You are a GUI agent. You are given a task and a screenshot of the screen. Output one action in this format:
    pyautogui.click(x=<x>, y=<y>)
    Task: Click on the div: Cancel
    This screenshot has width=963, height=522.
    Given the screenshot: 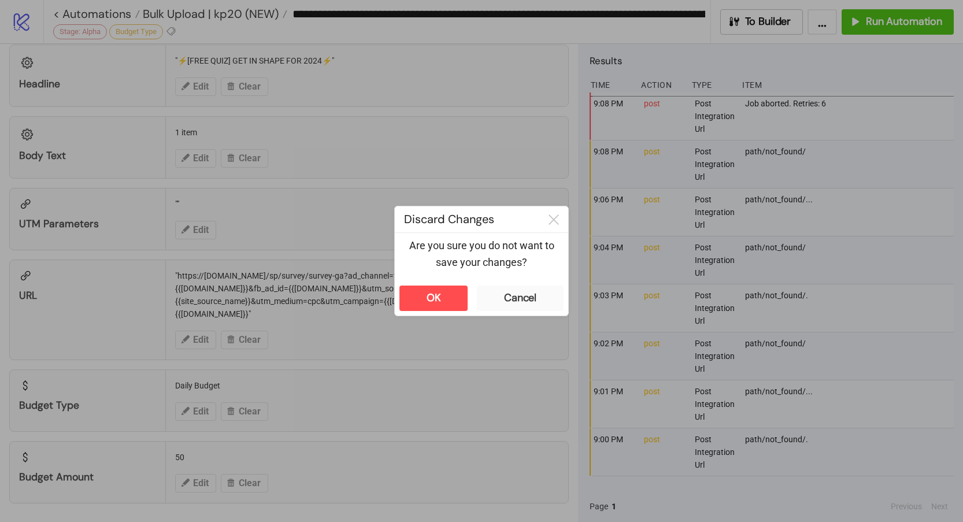 What is the action you would take?
    pyautogui.click(x=520, y=298)
    